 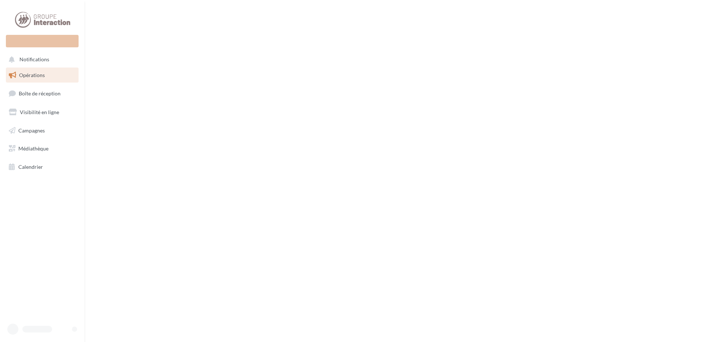 I want to click on span: Visibilité en ligne, so click(x=39, y=112).